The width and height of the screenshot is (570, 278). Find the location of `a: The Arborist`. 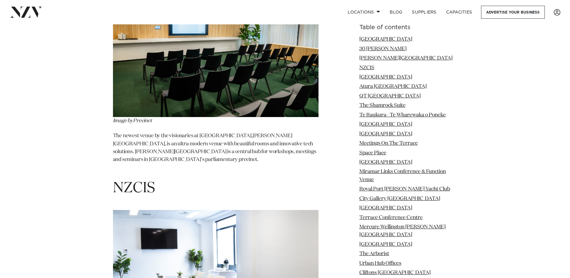

a: The Arborist is located at coordinates (374, 253).